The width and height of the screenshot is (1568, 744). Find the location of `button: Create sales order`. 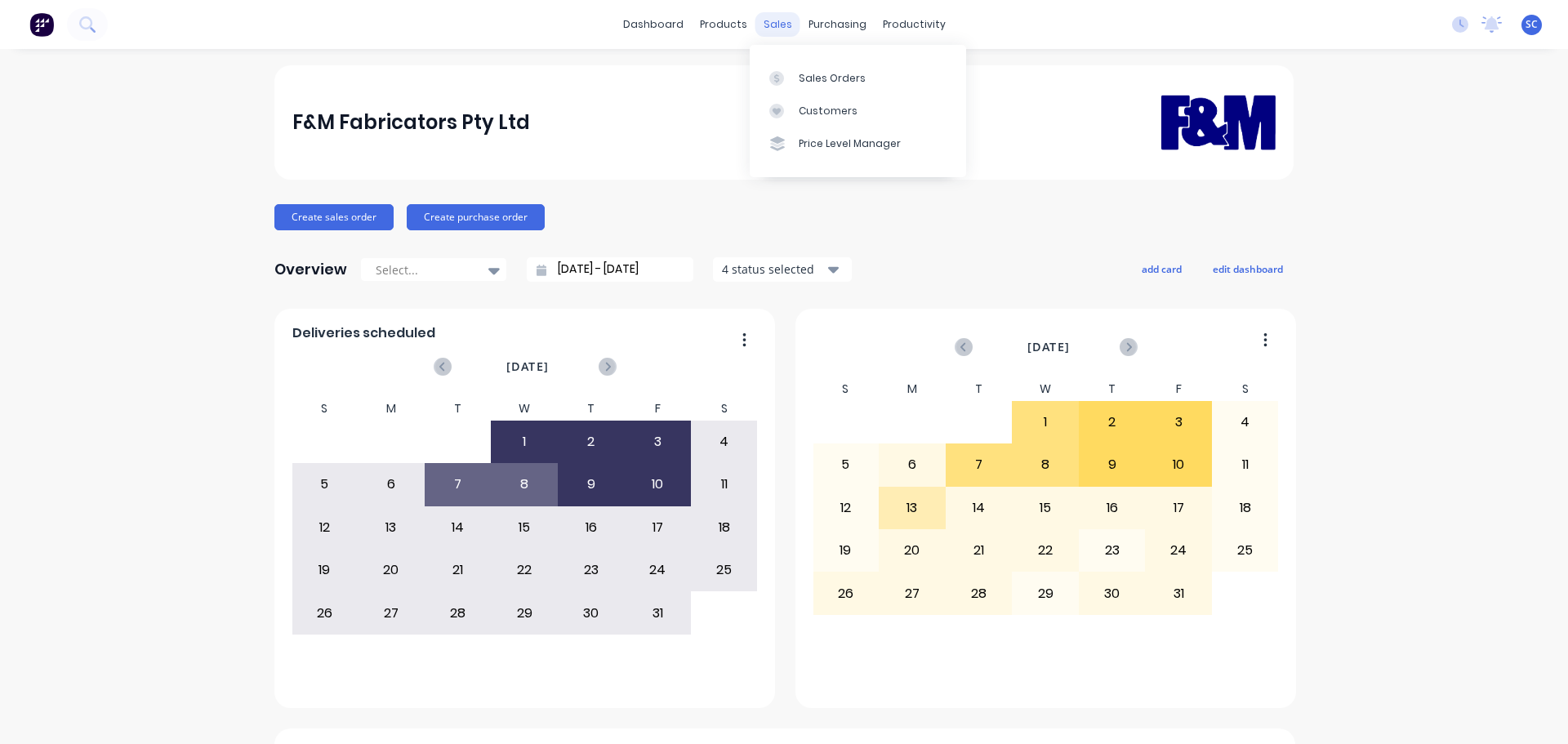

button: Create sales order is located at coordinates (334, 217).